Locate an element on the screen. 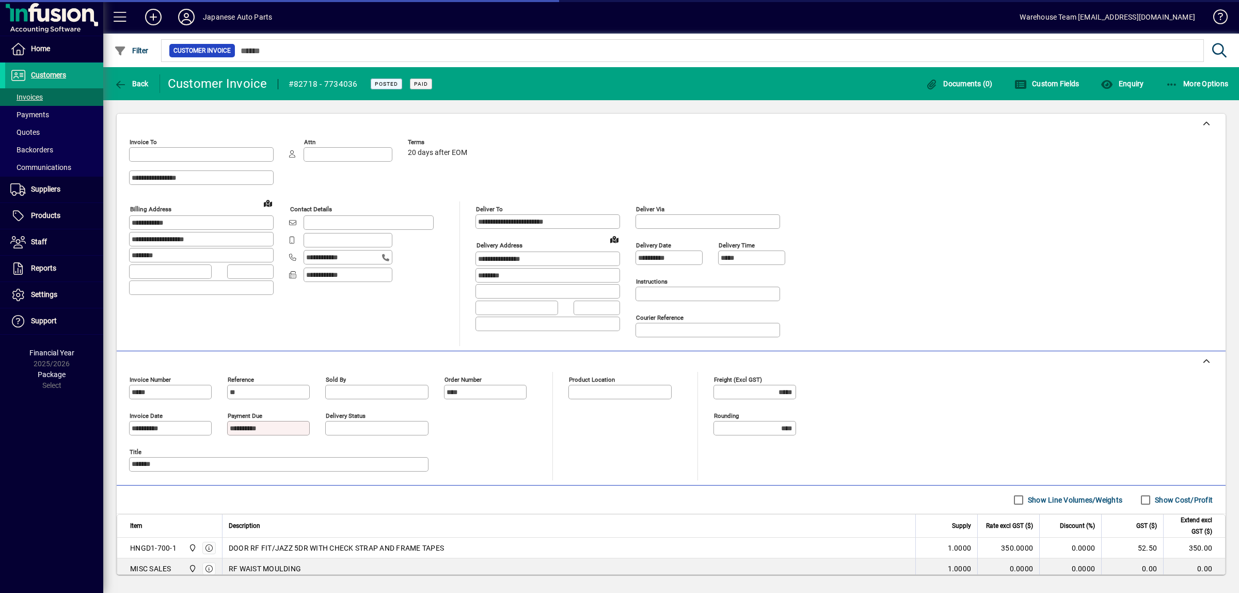  span: Customer Invoice is located at coordinates (202, 51).